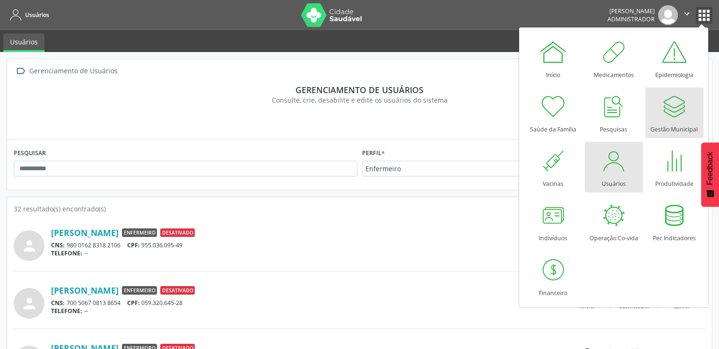  Describe the element at coordinates (553, 167) in the screenshot. I see `a: Vacinas` at that location.